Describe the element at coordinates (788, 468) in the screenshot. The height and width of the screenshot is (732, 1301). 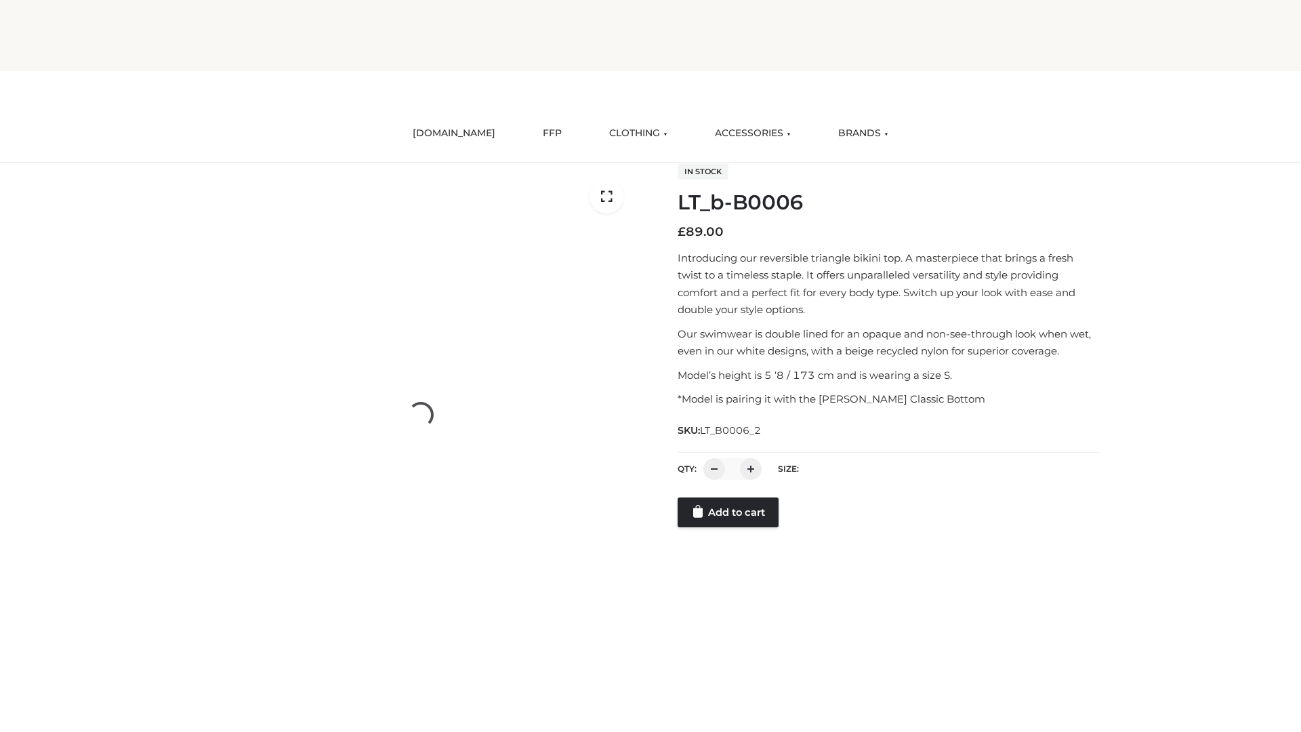
I see `label: Size:` at that location.